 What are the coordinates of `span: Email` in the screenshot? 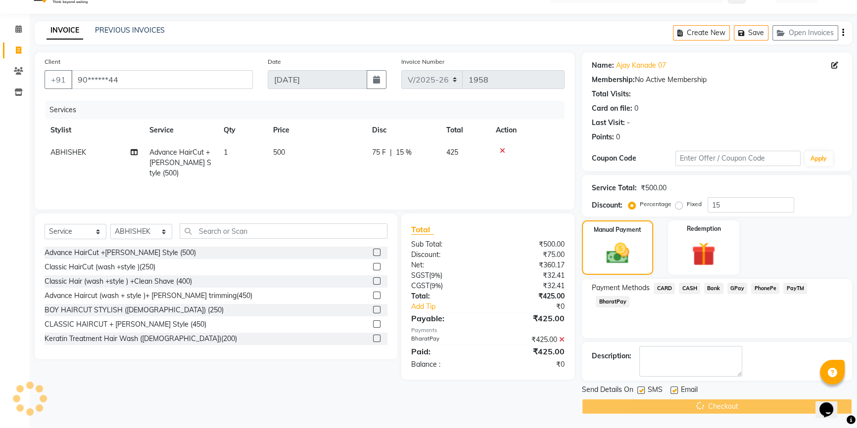 It's located at (689, 391).